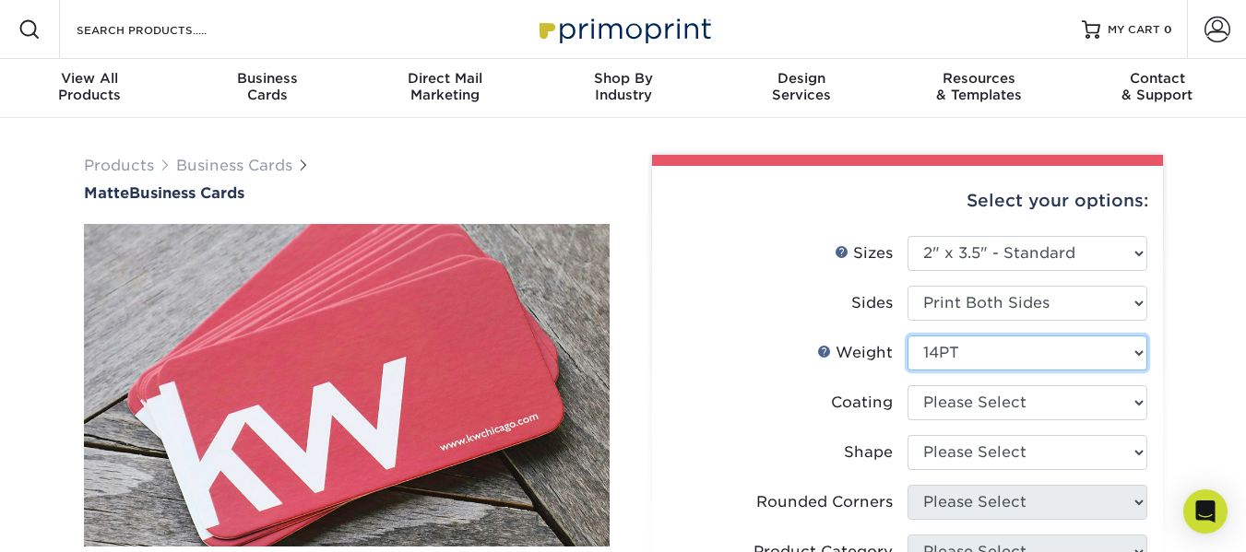 The height and width of the screenshot is (552, 1246). What do you see at coordinates (106, 193) in the screenshot?
I see `span: Matte` at bounding box center [106, 193].